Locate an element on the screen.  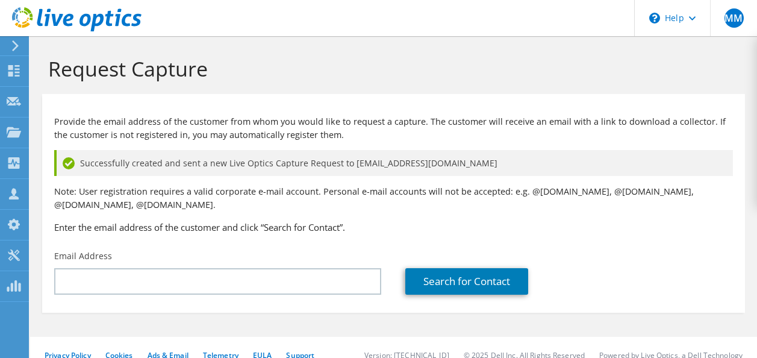
label: Email Address is located at coordinates (83, 256).